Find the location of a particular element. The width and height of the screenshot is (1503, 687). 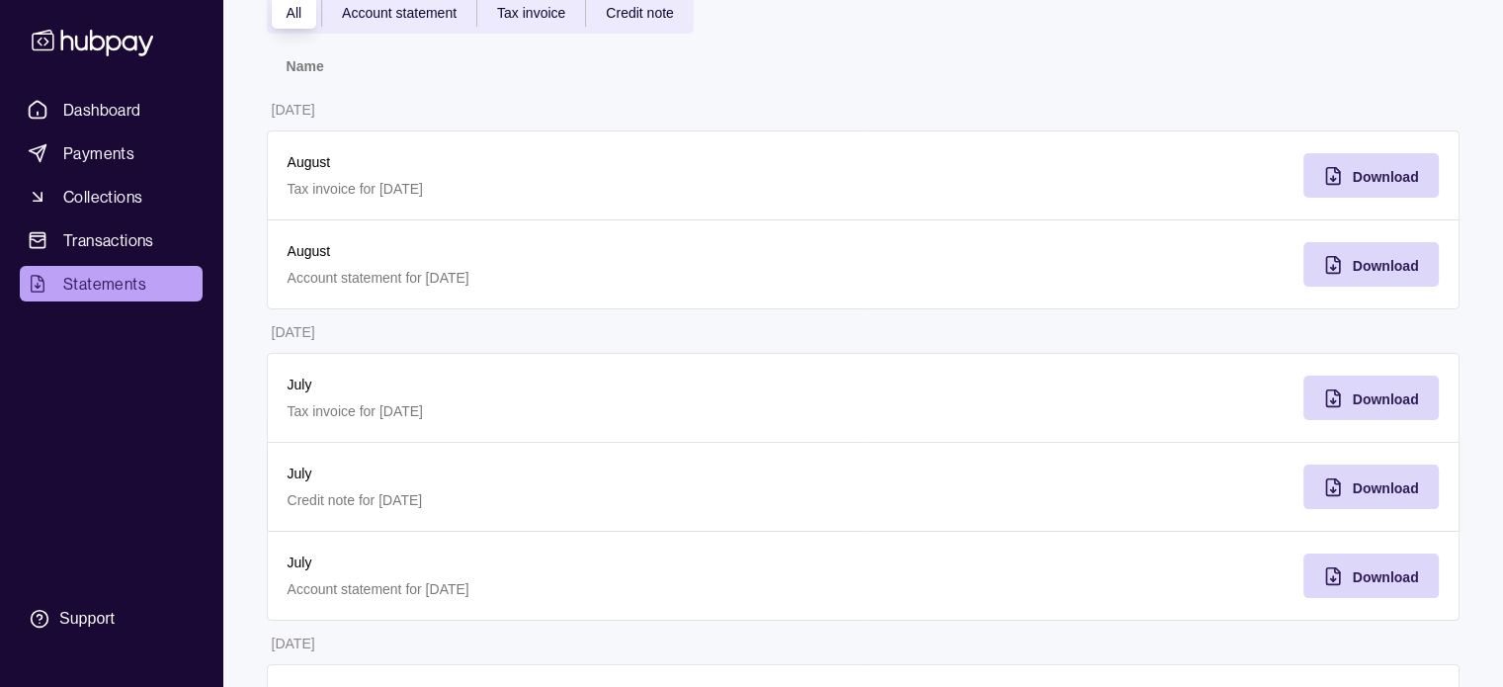

p: Name is located at coordinates (305, 66).